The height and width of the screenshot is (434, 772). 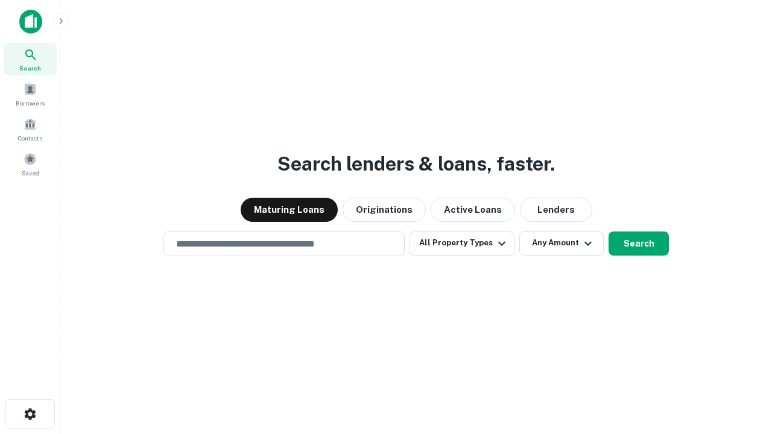 What do you see at coordinates (30, 129) in the screenshot?
I see `div: Contacts` at bounding box center [30, 129].